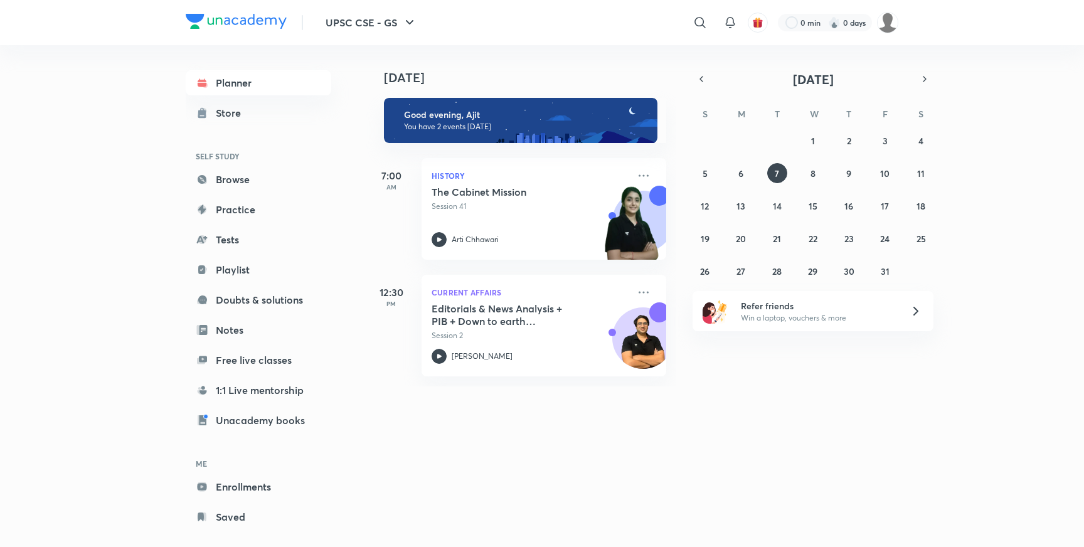 This screenshot has width=1084, height=547. What do you see at coordinates (921, 141) in the screenshot?
I see `abbr: October 4, 2025` at bounding box center [921, 141].